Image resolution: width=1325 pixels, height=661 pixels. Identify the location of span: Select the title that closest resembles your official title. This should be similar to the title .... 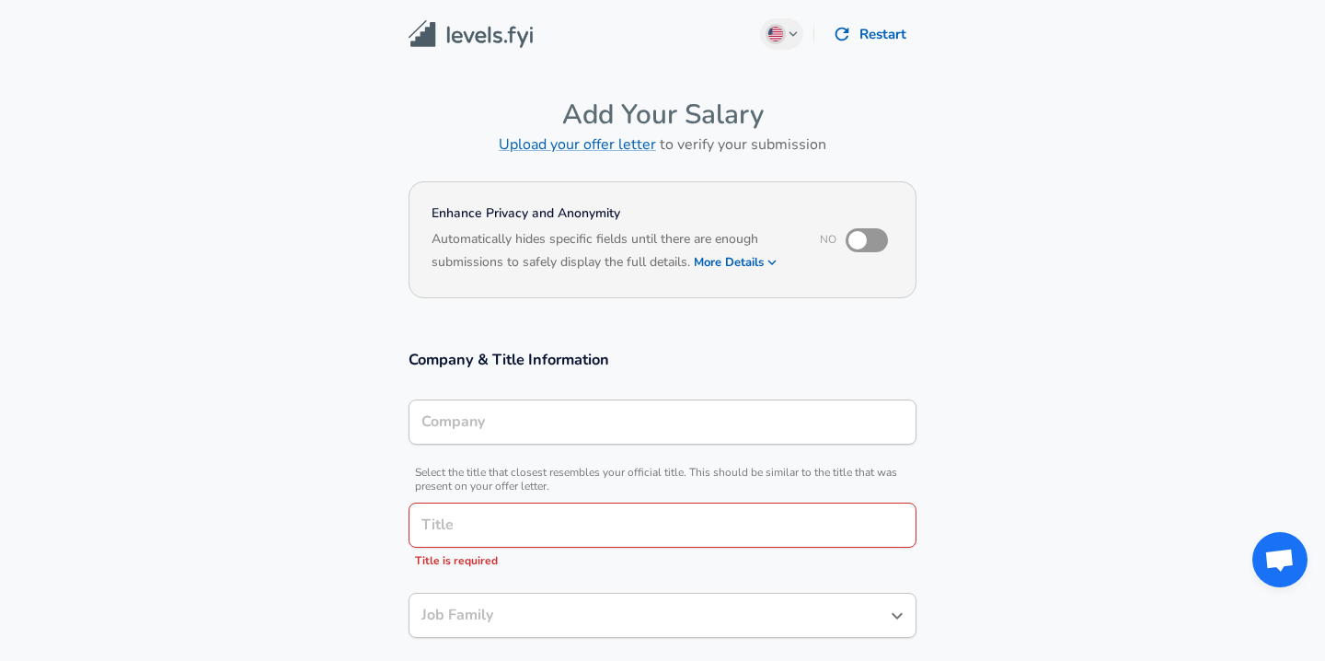
(663, 479).